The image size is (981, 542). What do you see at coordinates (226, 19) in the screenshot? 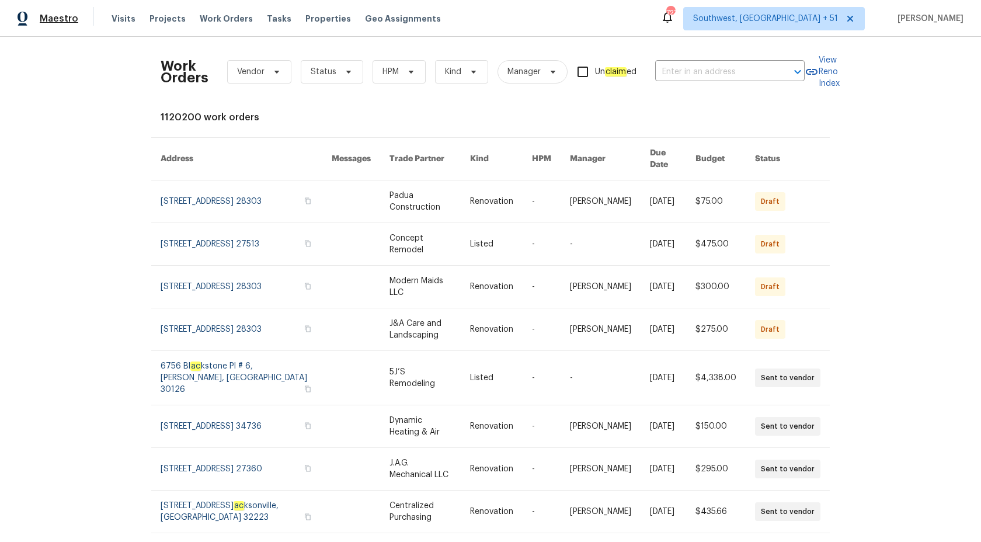
I see `span: Work Orders` at bounding box center [226, 19].